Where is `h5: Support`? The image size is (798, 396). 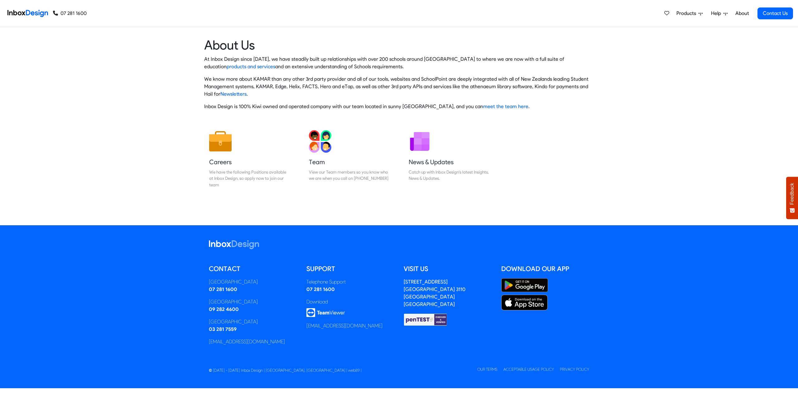 h5: Support is located at coordinates (350, 269).